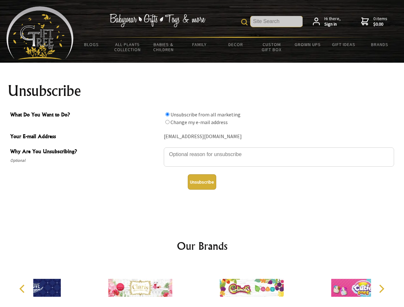 The image size is (404, 307). I want to click on a: 0 items$0.00, so click(374, 21).